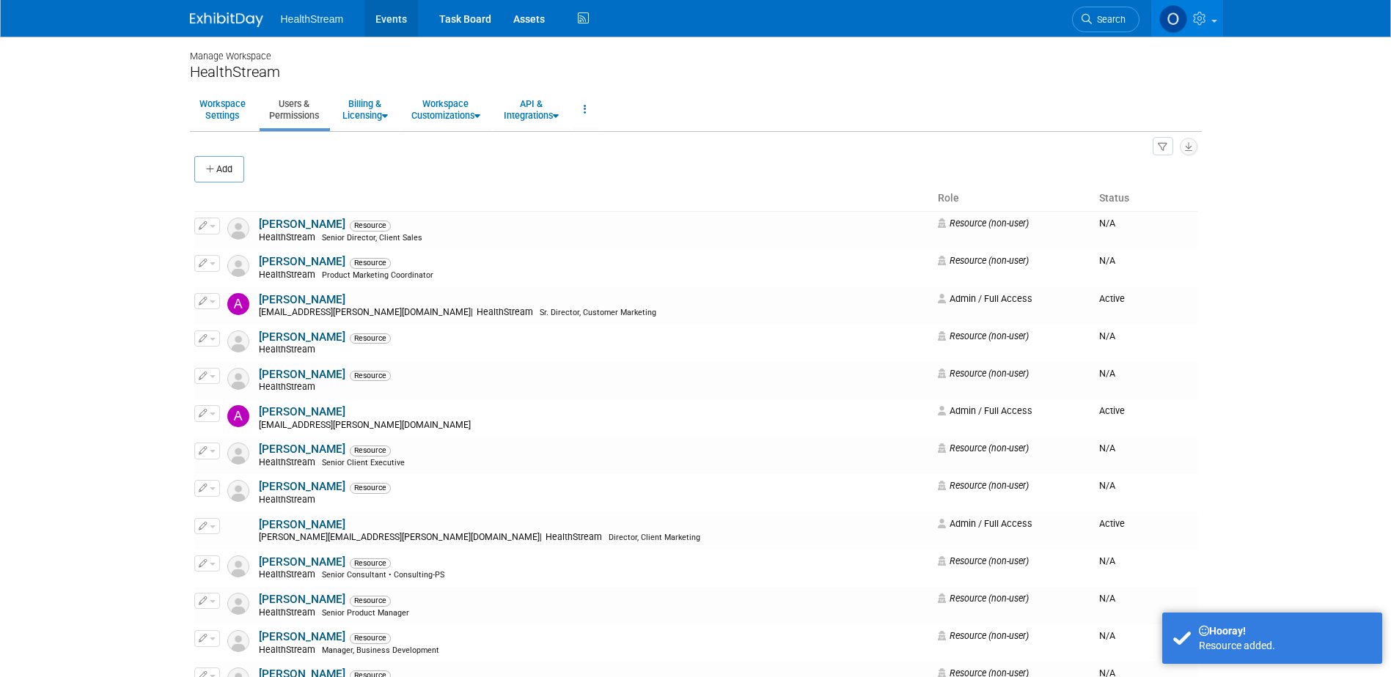  Describe the element at coordinates (696, 50) in the screenshot. I see `div: Manage Workspace` at that location.